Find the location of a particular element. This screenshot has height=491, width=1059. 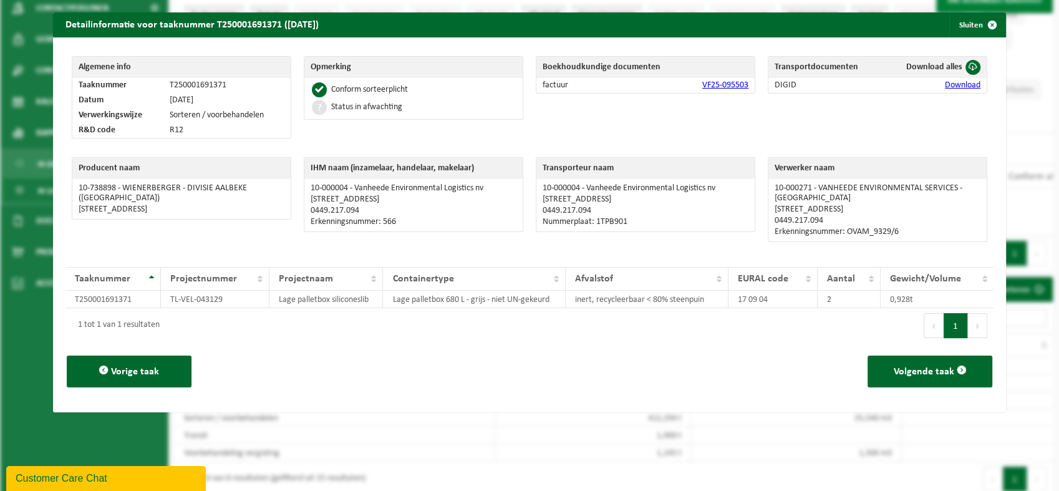

span: Containertype is located at coordinates (423, 279).